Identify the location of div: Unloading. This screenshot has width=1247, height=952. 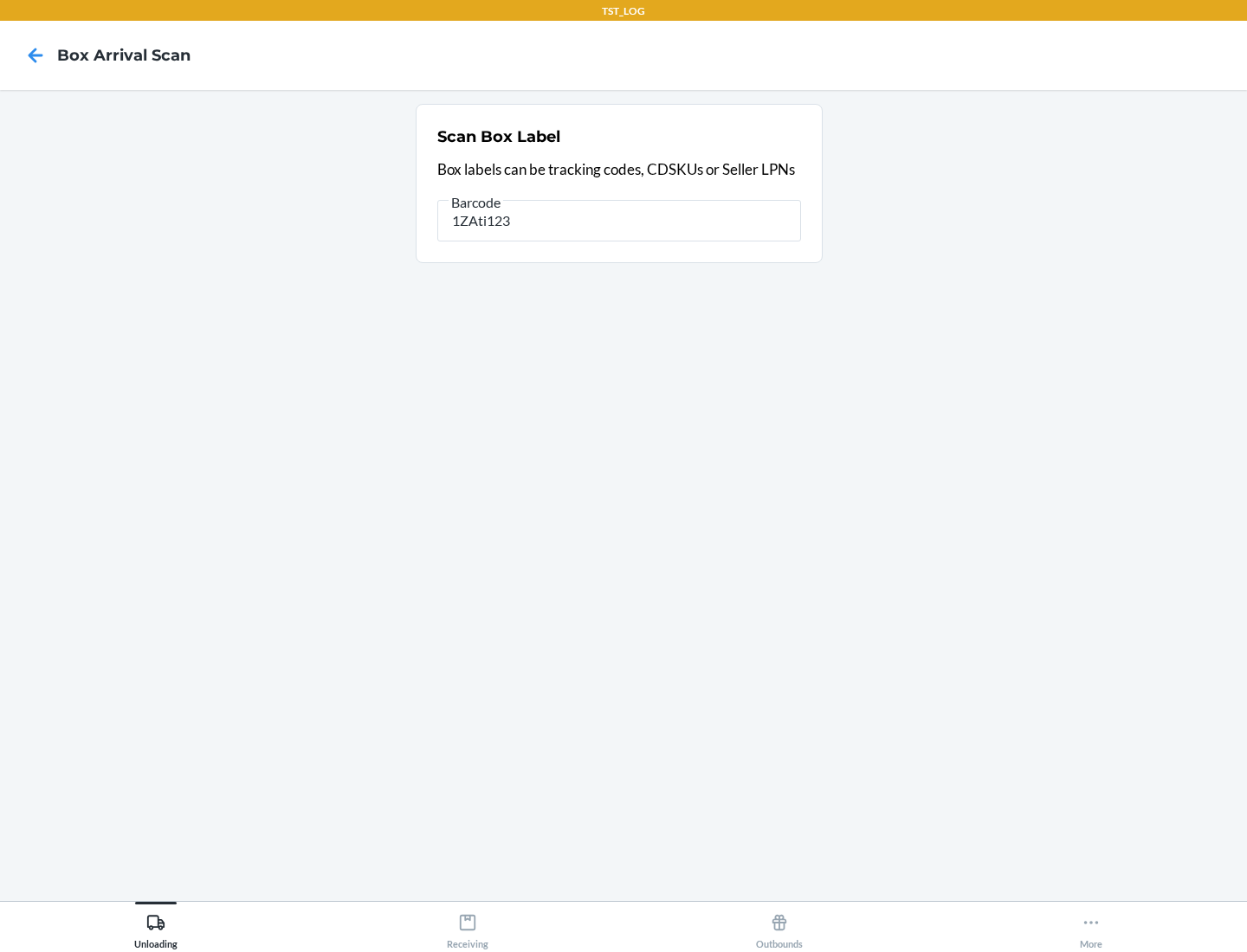
(156, 928).